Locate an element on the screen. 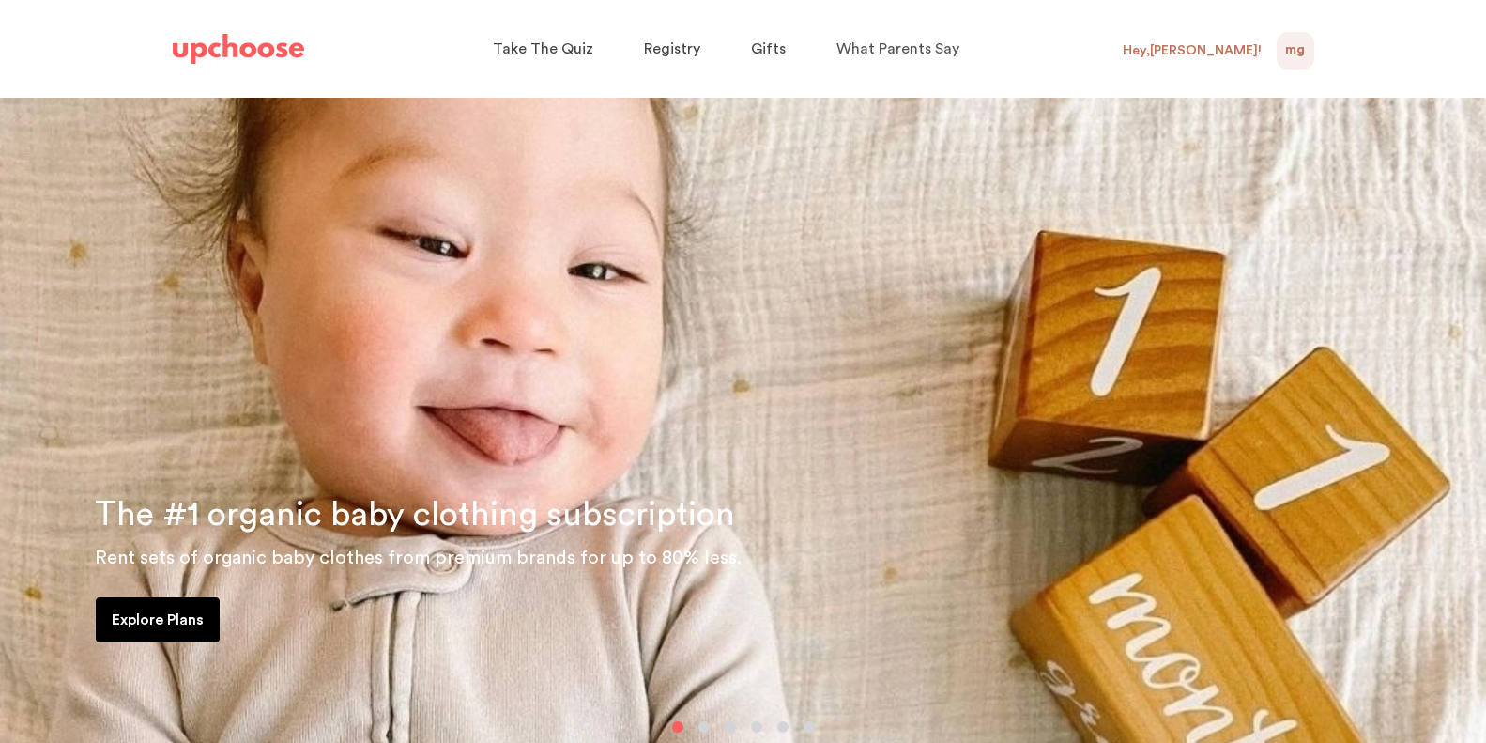 The image size is (1486, 743). a: Gifts is located at coordinates (771, 49).